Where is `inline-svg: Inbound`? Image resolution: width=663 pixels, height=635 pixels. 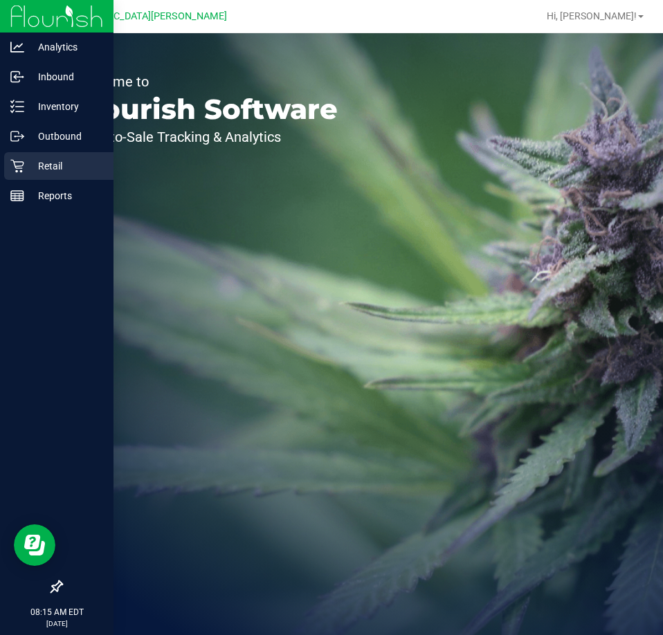
inline-svg: Inbound is located at coordinates (17, 77).